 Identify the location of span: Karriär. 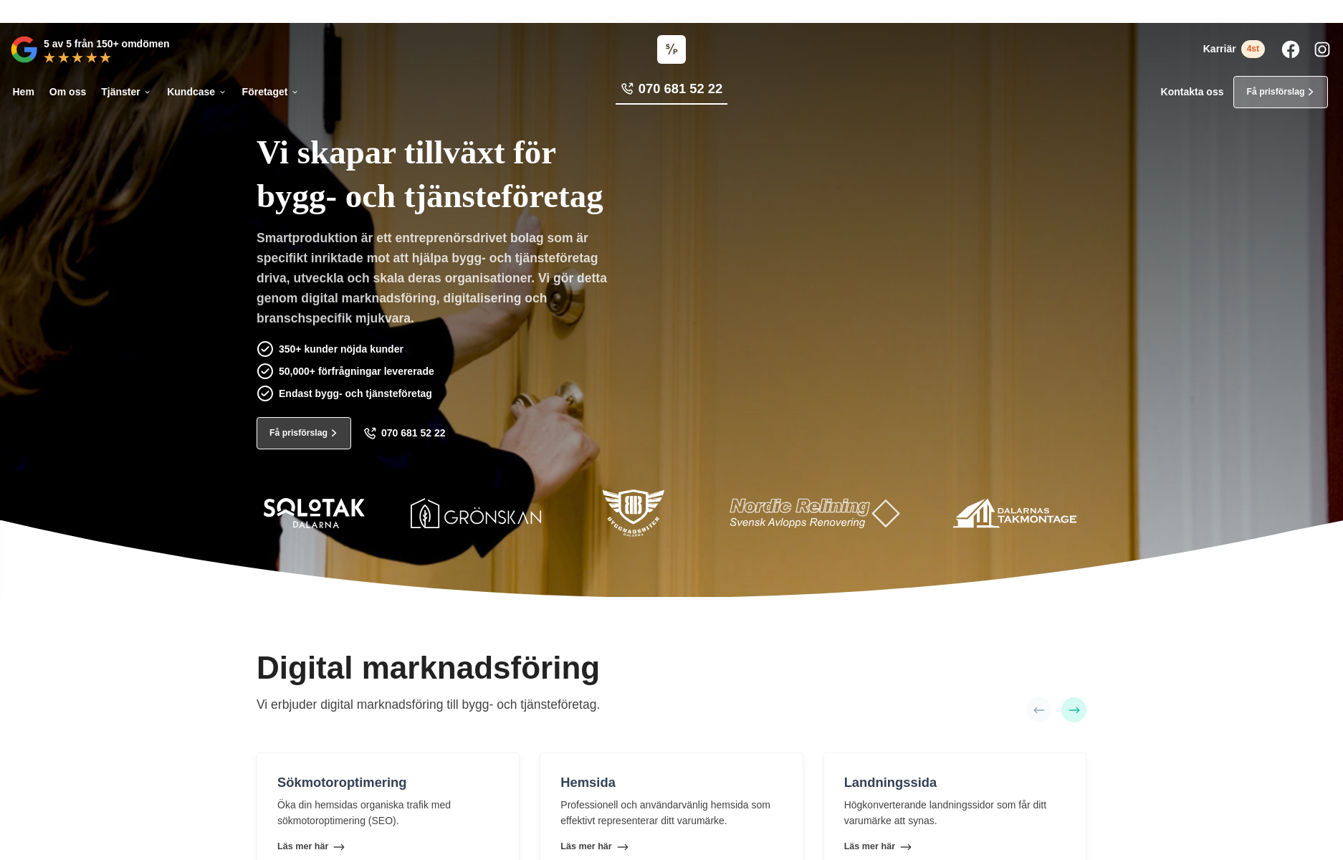
(1220, 49).